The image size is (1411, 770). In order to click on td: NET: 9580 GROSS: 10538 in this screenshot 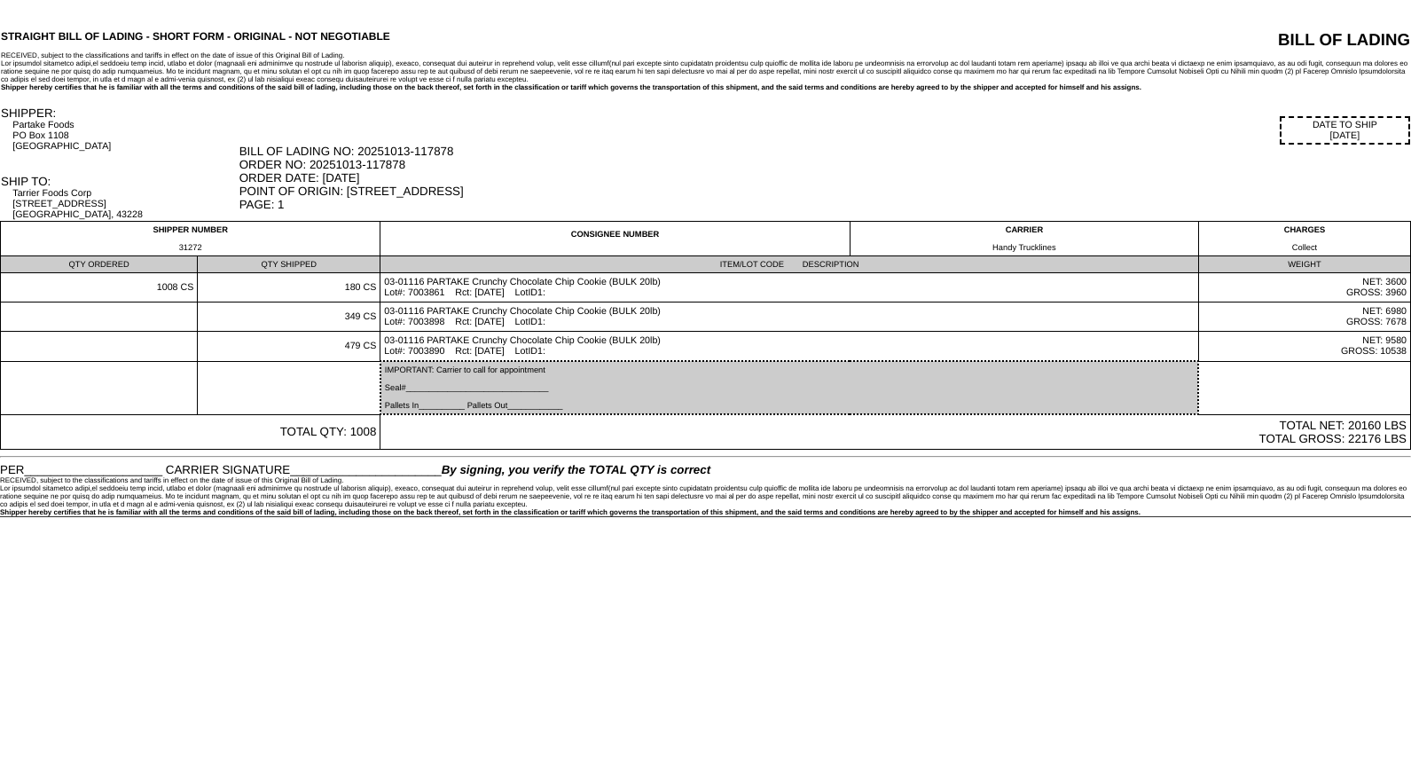, I will do `click(1303, 347)`.